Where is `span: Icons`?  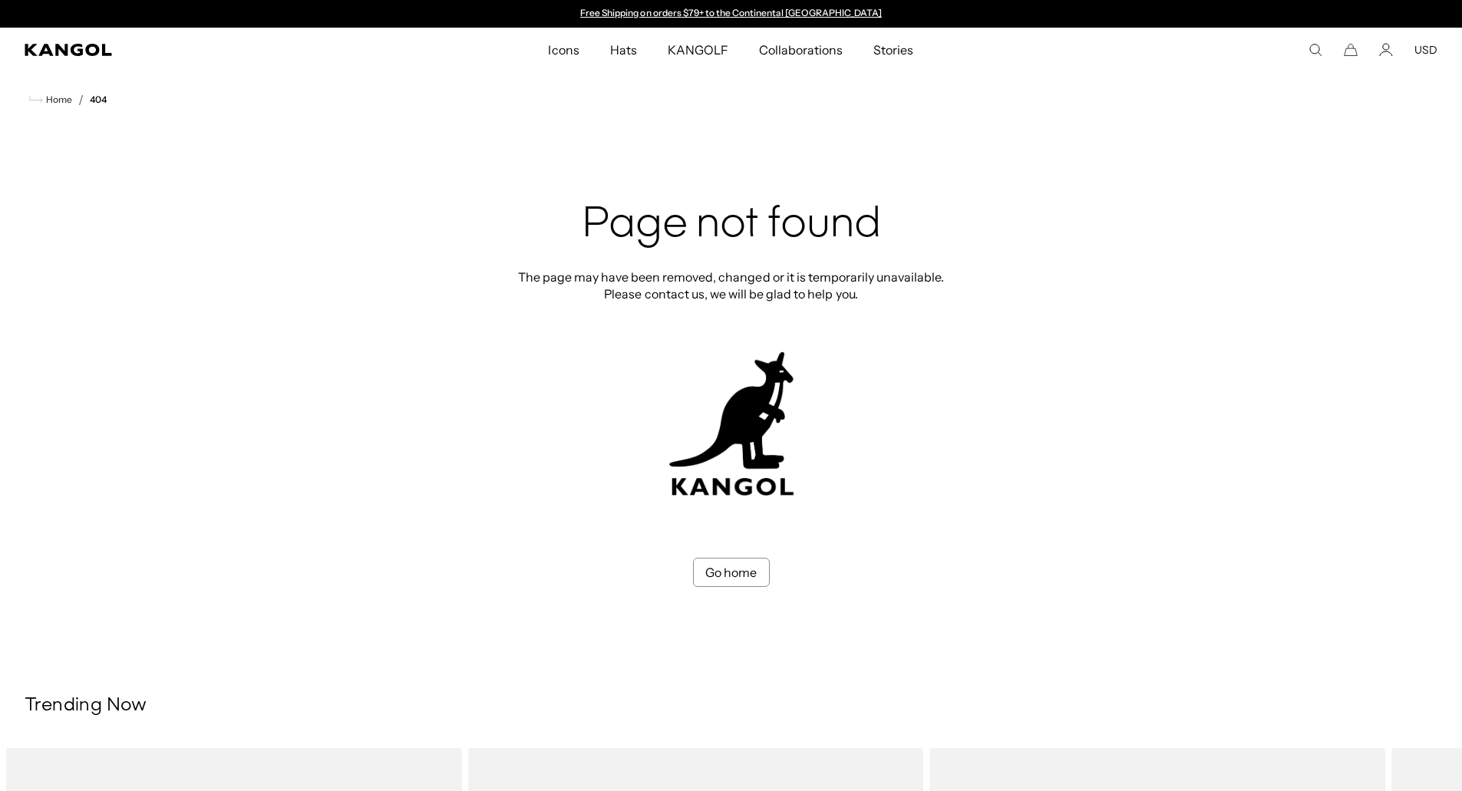
span: Icons is located at coordinates (563, 50).